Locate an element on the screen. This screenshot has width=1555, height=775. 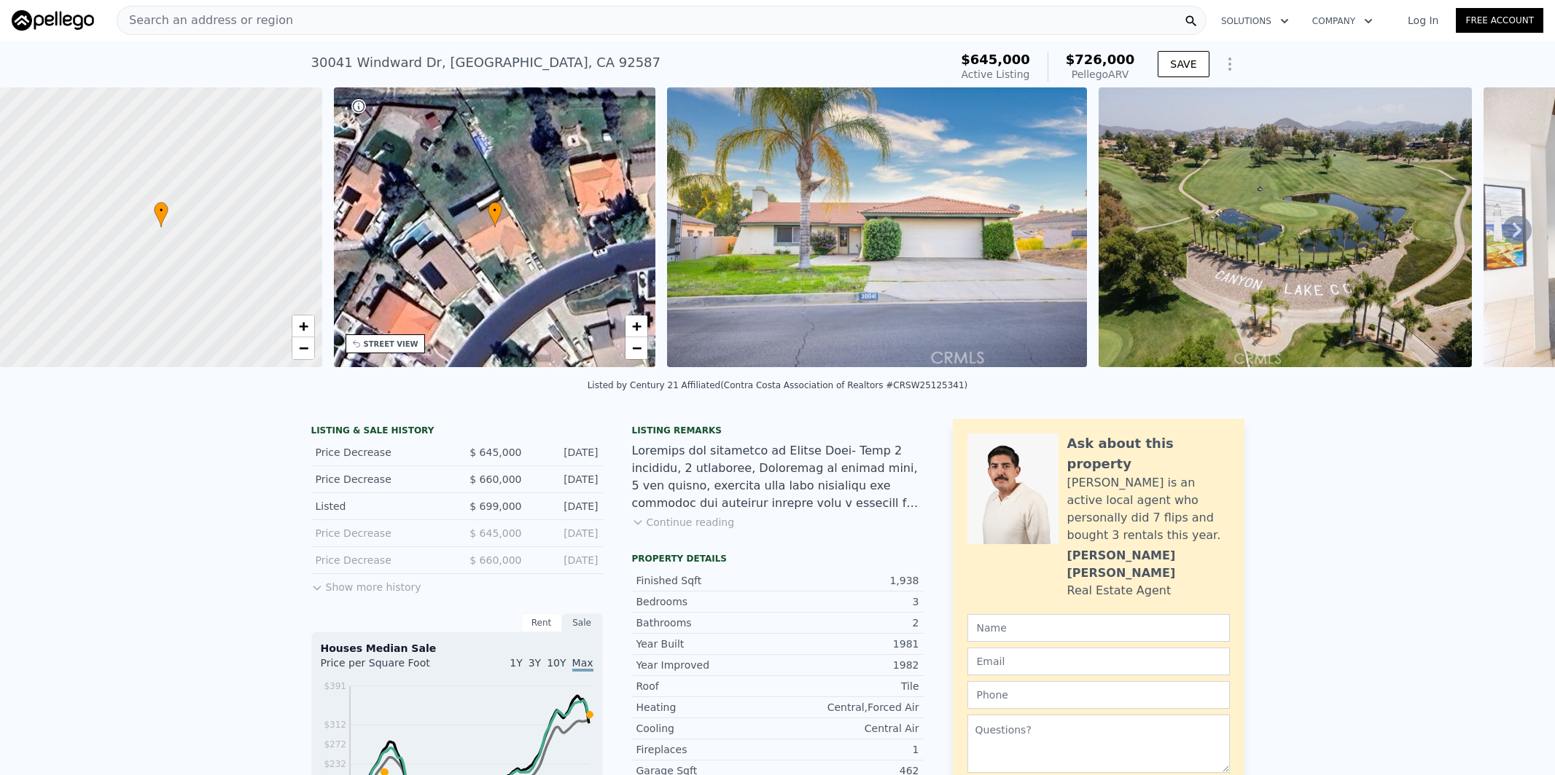
span: 10Y is located at coordinates (556, 663).